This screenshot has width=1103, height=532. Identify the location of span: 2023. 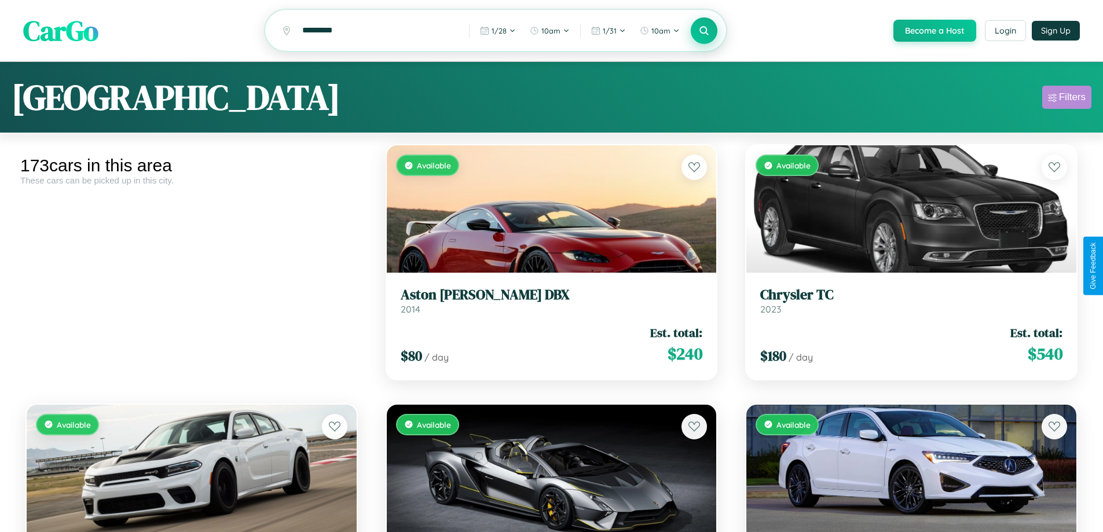
(771, 309).